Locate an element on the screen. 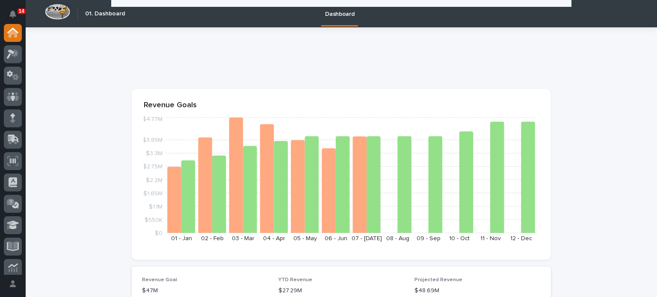 This screenshot has height=297, width=657. p: 14 is located at coordinates (21, 11).